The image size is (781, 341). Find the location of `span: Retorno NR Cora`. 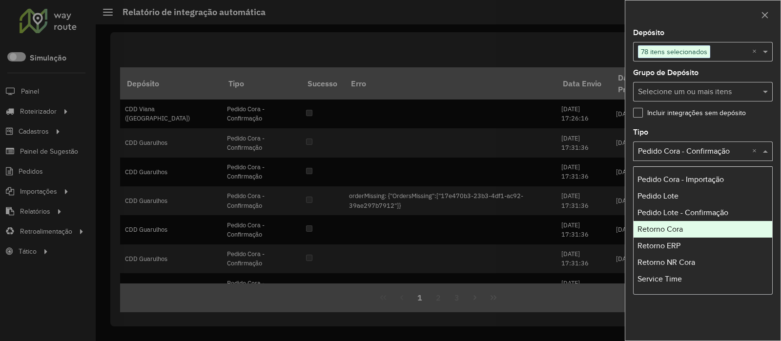

span: Retorno NR Cora is located at coordinates (666, 262).